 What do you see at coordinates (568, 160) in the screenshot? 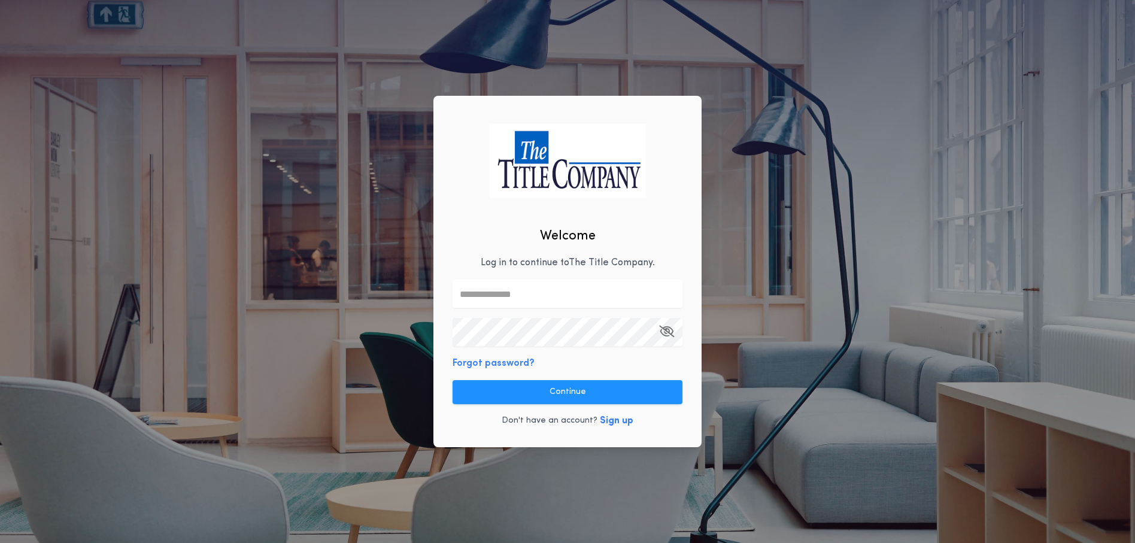
I see `img: logo` at bounding box center [568, 160].